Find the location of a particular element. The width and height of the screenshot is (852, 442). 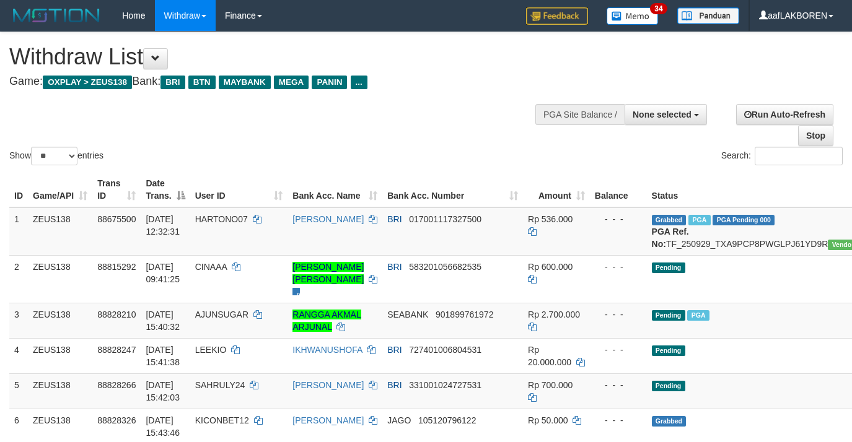

td: 2 is located at coordinates (19, 279).